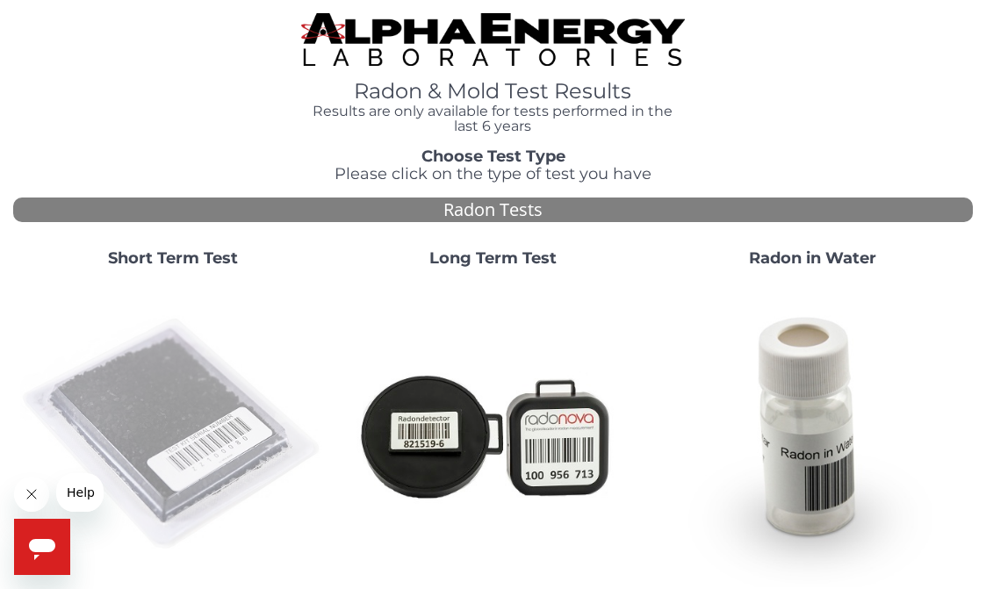 The width and height of the screenshot is (986, 589). I want to click on img: TightCrop.jpg, so click(492, 39).